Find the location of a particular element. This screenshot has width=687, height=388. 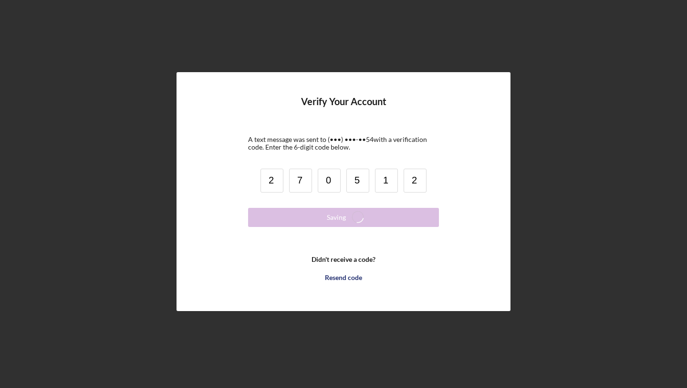

div: Saving is located at coordinates (336, 217).